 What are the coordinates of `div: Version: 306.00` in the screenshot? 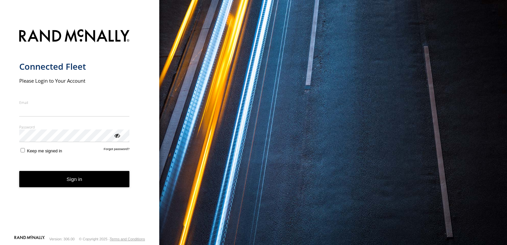 It's located at (62, 239).